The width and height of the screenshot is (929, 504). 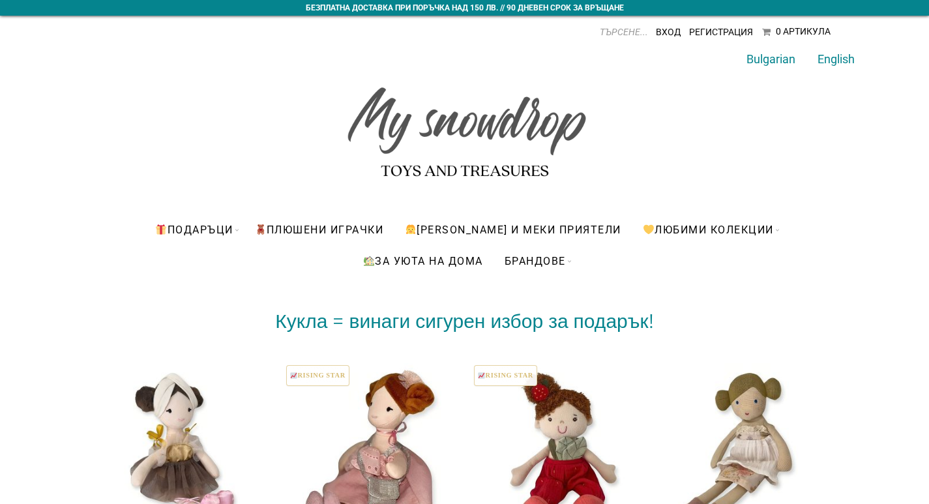 What do you see at coordinates (535, 261) in the screenshot?
I see `a: БРАНДОВЕ` at bounding box center [535, 261].